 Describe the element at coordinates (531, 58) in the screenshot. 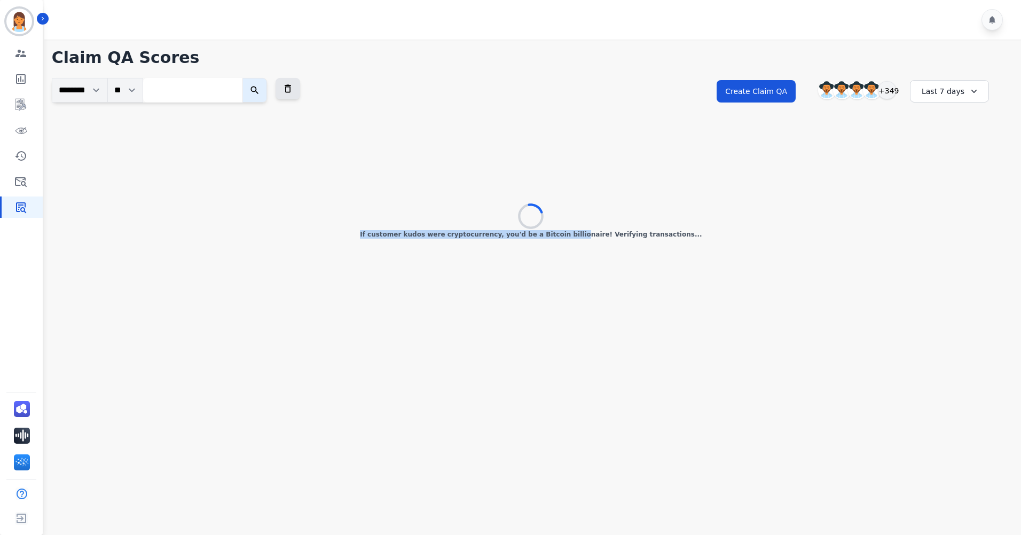

I see `h1: Claim QA Scores` at that location.